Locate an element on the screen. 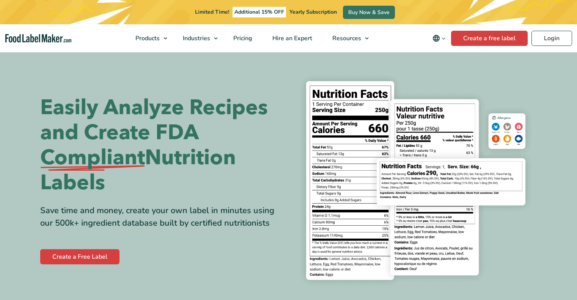  span: Industries is located at coordinates (196, 38).